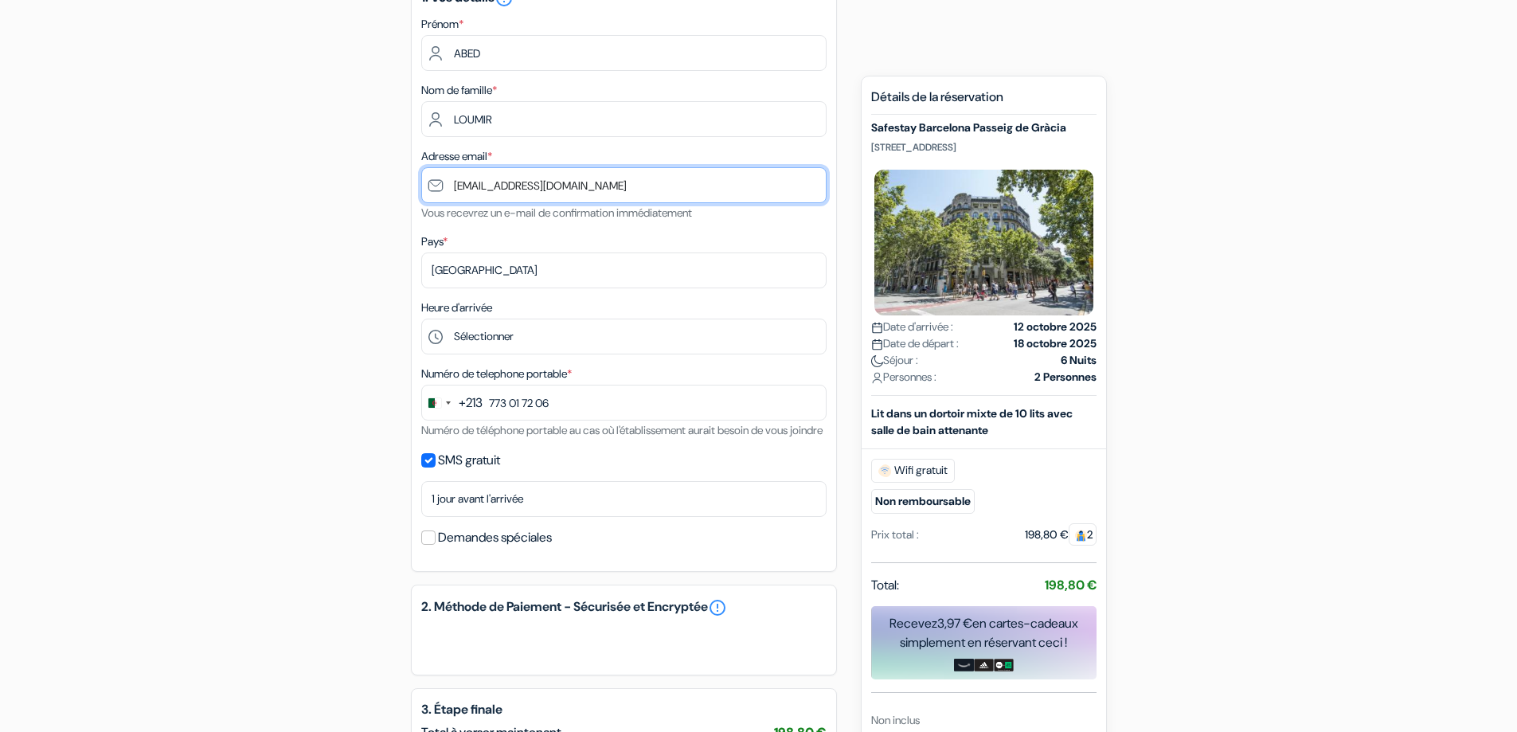  What do you see at coordinates (1061, 534) in the screenshot?
I see `div: 198,80 €` at bounding box center [1061, 534].